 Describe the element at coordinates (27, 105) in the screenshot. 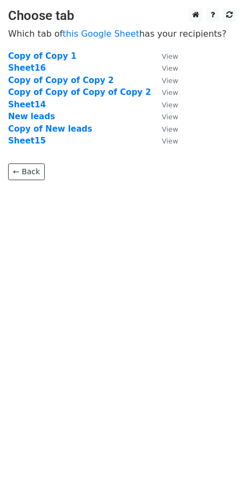

I see `a: Sheet14` at that location.